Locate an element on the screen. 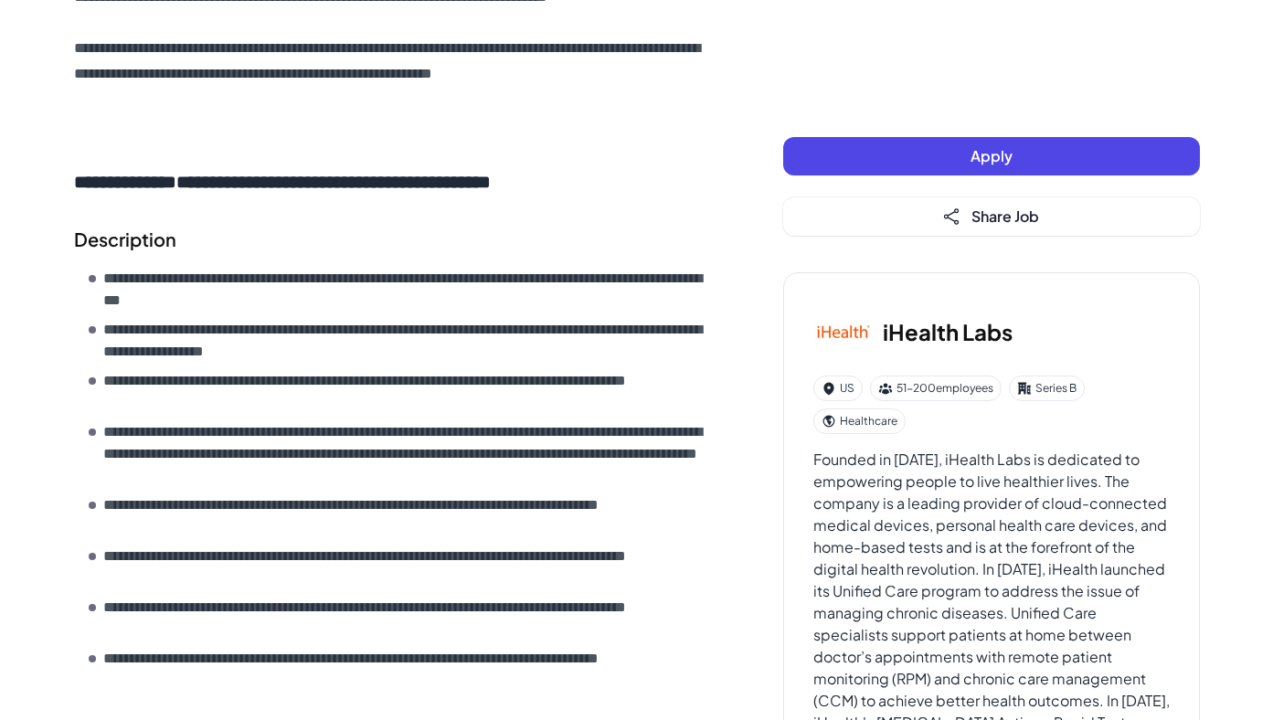 Image resolution: width=1273 pixels, height=720 pixels. div: US is located at coordinates (838, 388).